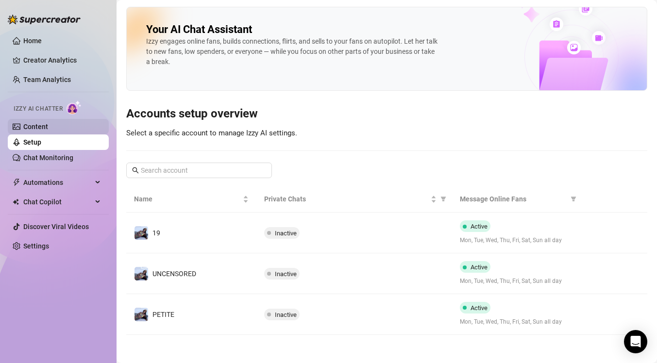 This screenshot has height=363, width=657. Describe the element at coordinates (33, 41) in the screenshot. I see `a: Home` at that location.